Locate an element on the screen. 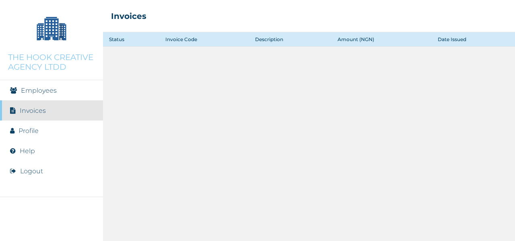 Image resolution: width=515 pixels, height=241 pixels. th: Status is located at coordinates (131, 39).